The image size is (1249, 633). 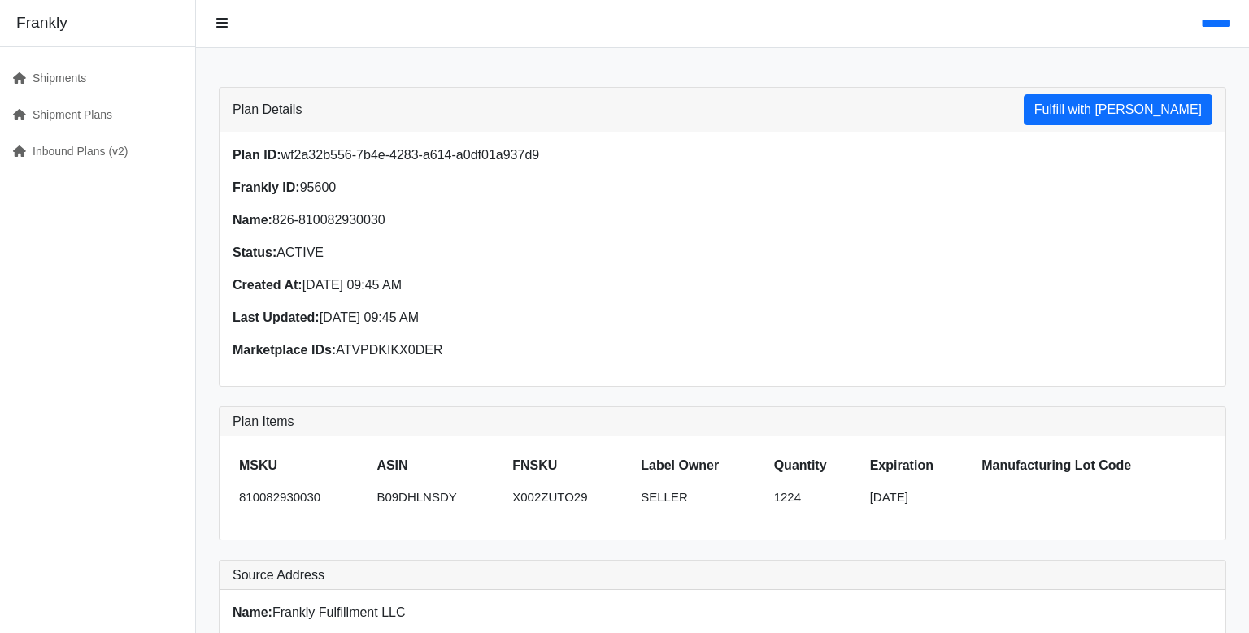 I want to click on th: Quantity, so click(x=816, y=466).